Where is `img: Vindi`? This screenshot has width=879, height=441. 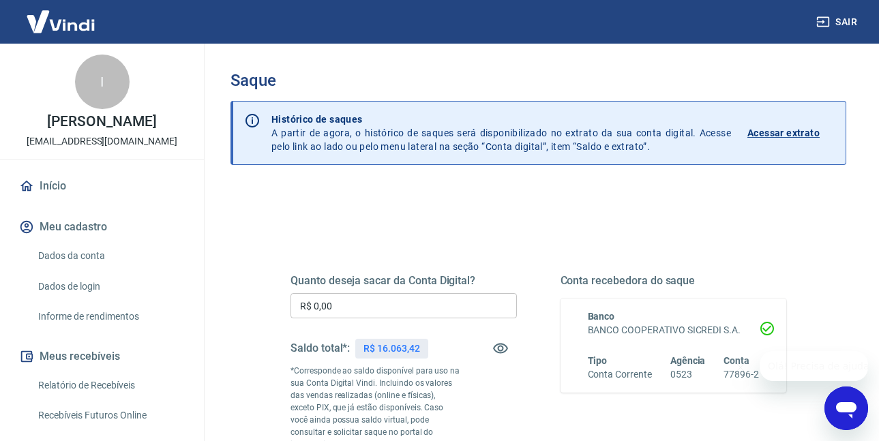 img: Vindi is located at coordinates (61, 21).